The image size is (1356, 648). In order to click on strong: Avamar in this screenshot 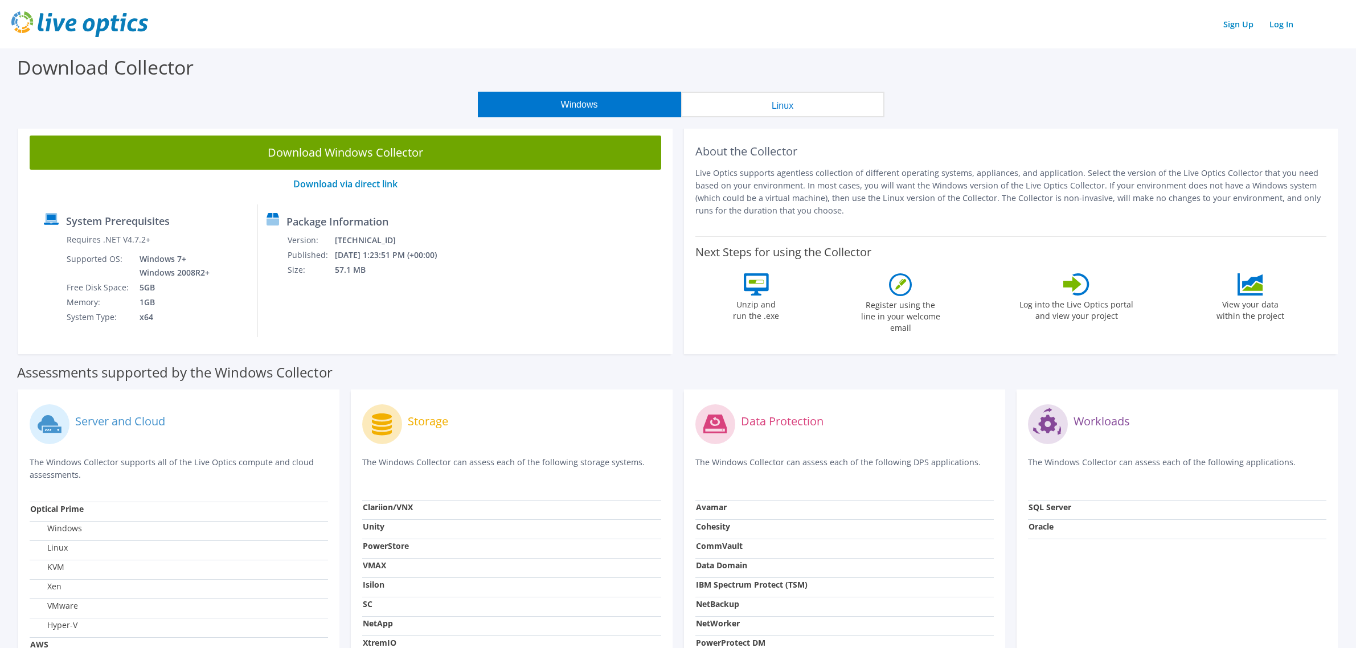, I will do `click(711, 507)`.